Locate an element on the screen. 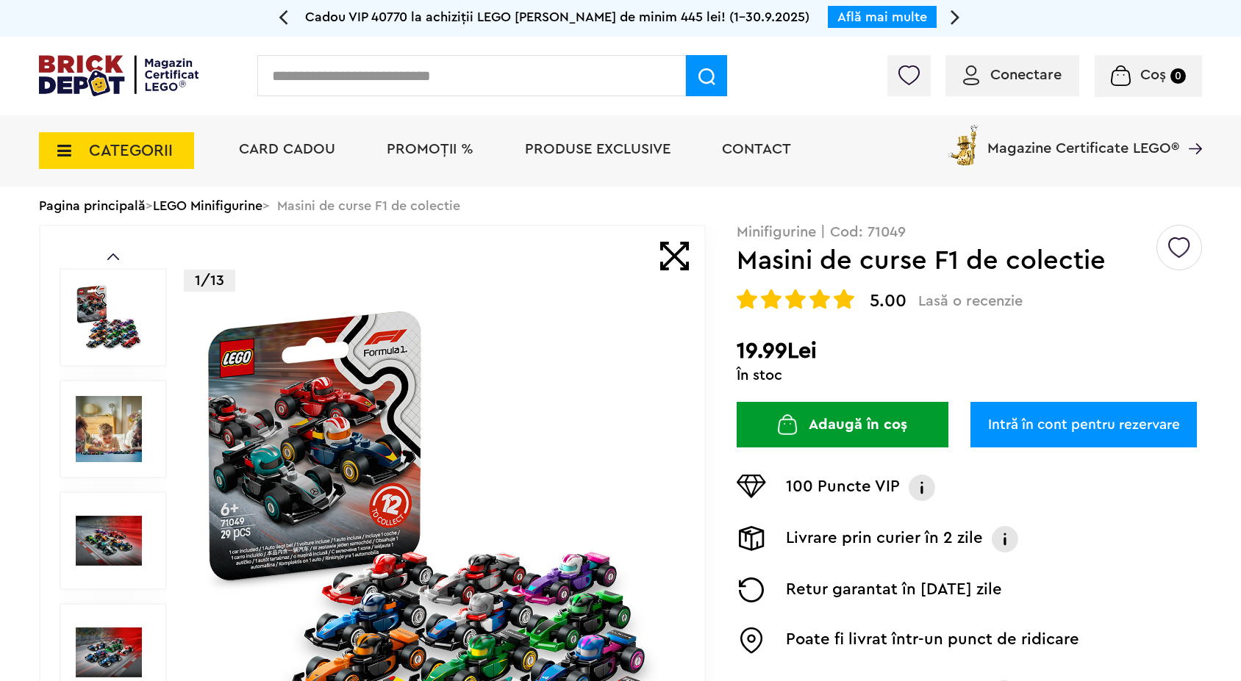 This screenshot has height=681, width=1241. a: Conectare is located at coordinates (1012, 75).